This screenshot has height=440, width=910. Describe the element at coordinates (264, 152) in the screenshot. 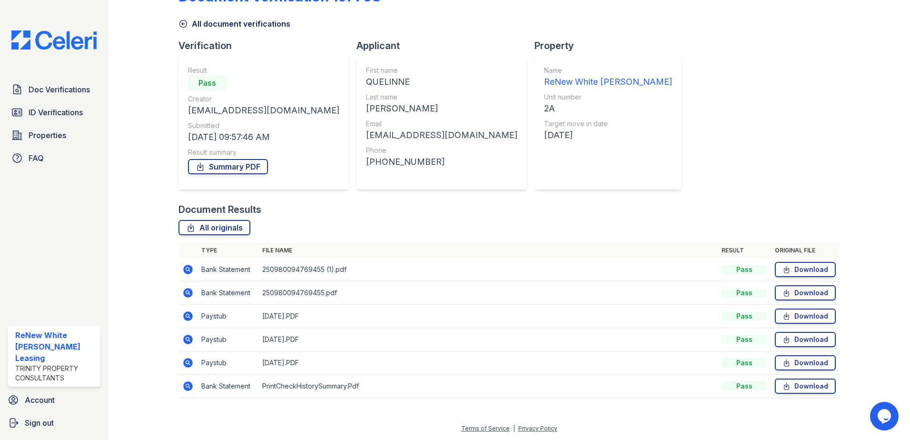

I see `div: Result summary` at that location.